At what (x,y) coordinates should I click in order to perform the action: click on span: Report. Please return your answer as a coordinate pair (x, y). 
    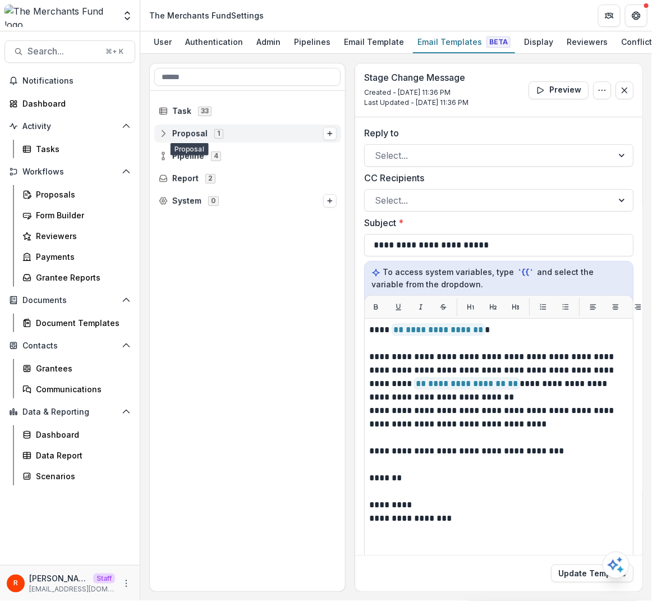
    Looking at the image, I should click on (185, 179).